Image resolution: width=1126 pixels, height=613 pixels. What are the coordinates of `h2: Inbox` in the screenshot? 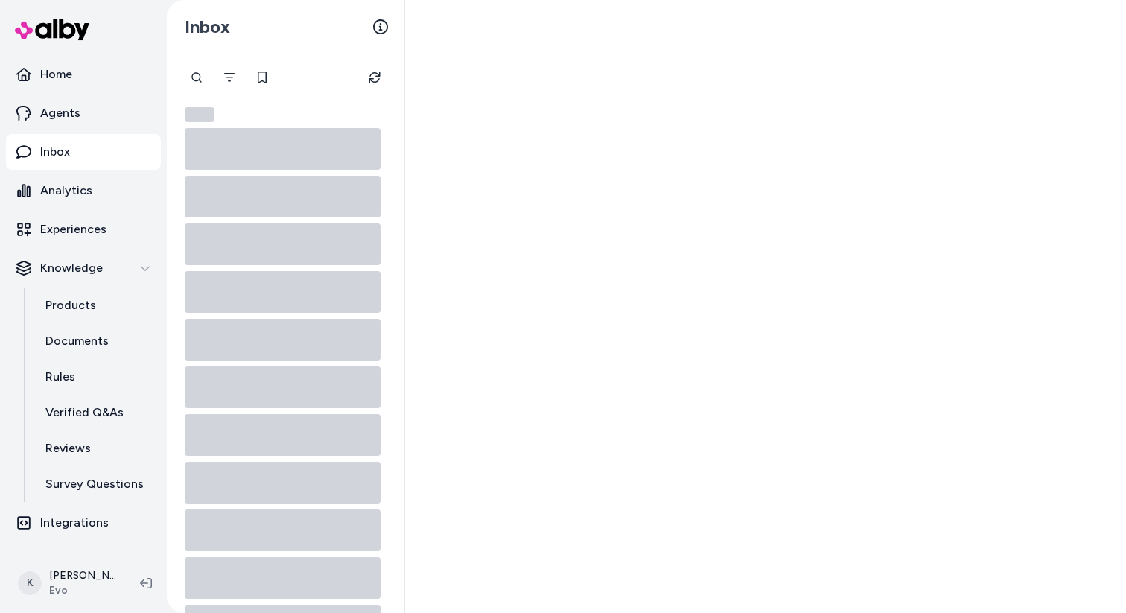 It's located at (207, 27).